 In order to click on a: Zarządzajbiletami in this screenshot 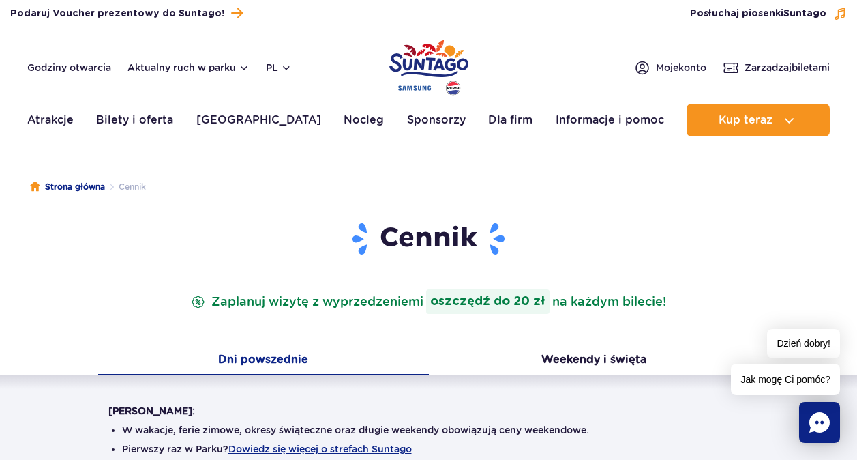, I will do `click(776, 68)`.